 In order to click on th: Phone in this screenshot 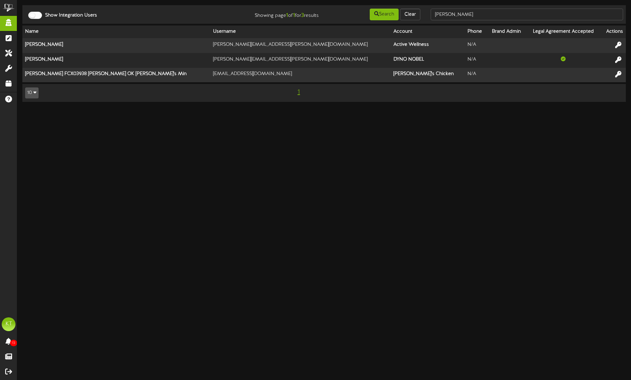, I will do `click(476, 32)`.